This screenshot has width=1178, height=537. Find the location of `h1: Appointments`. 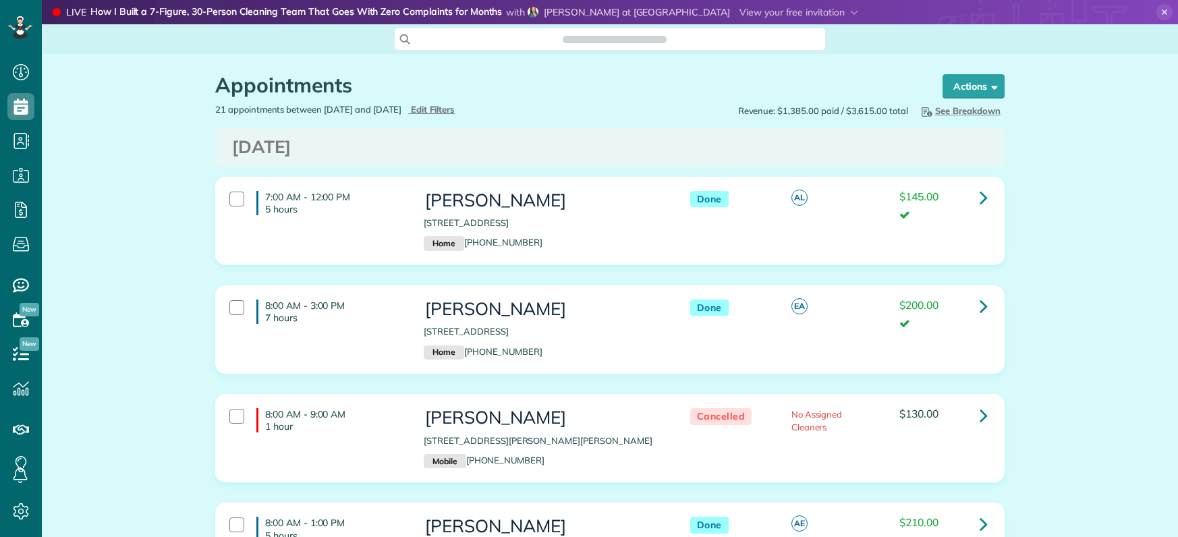

h1: Appointments is located at coordinates (566, 85).